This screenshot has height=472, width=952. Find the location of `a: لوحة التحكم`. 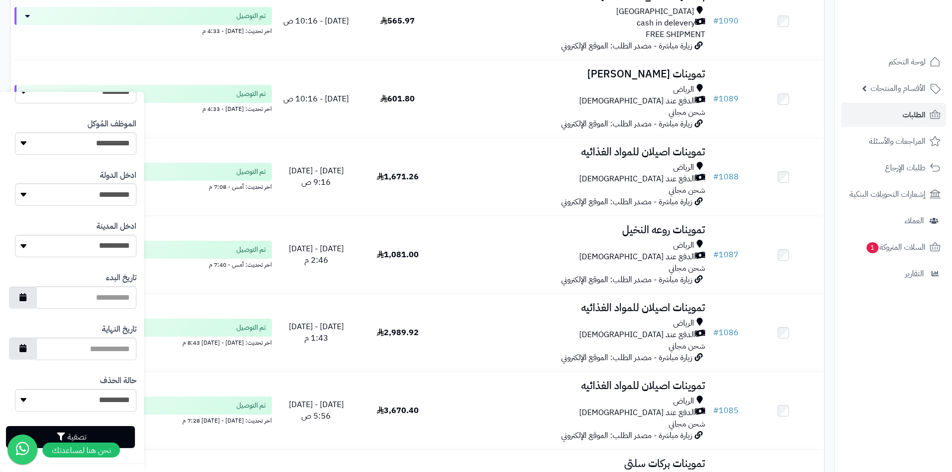

a: لوحة التحكم is located at coordinates (893, 62).